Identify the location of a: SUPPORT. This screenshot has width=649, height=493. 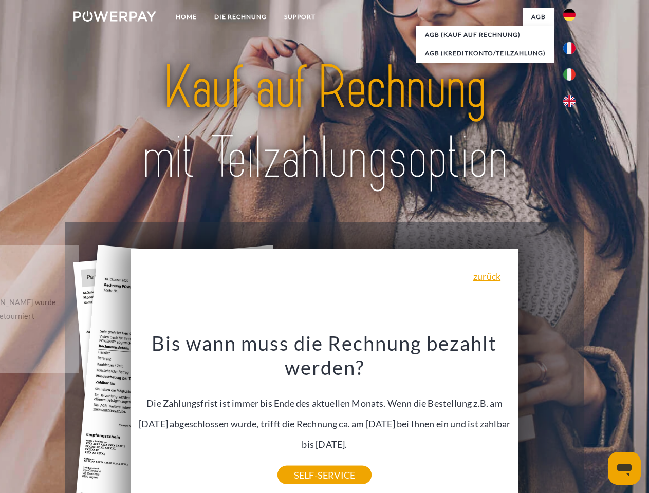
(300, 17).